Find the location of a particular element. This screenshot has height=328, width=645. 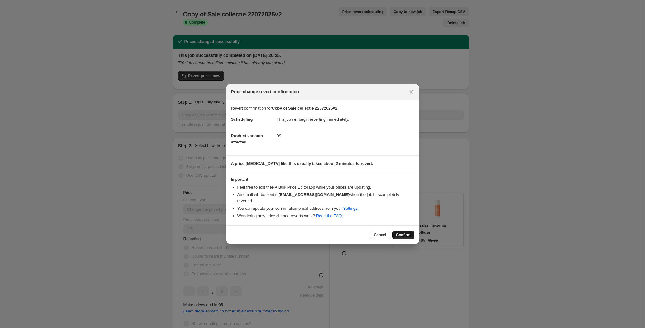

span: Confirm is located at coordinates (404, 235).